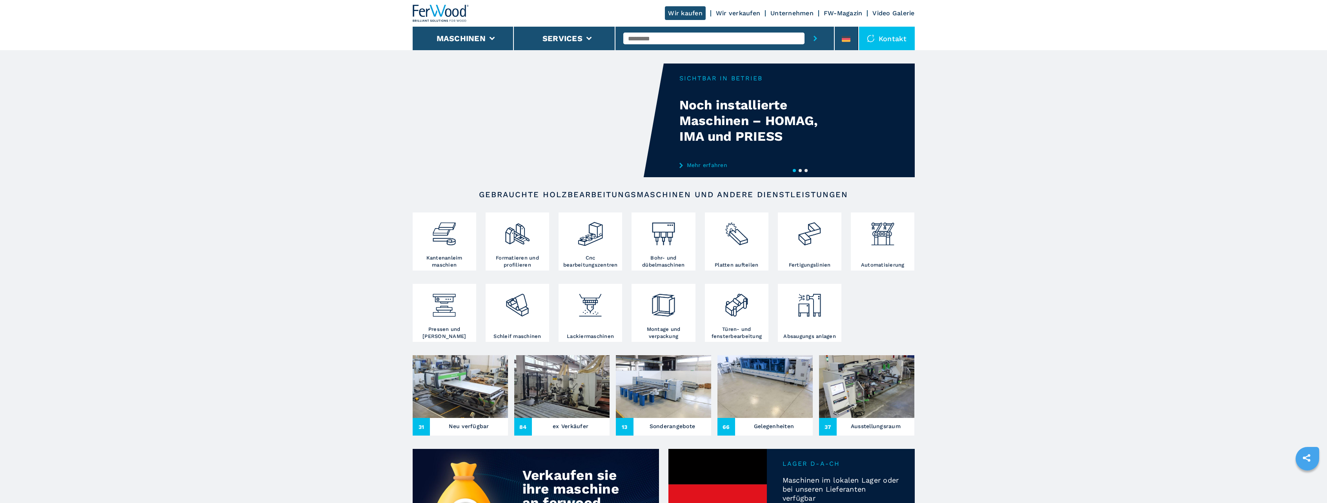  I want to click on img: centro_di_lavoro_cnc_2.png, so click(590, 231).